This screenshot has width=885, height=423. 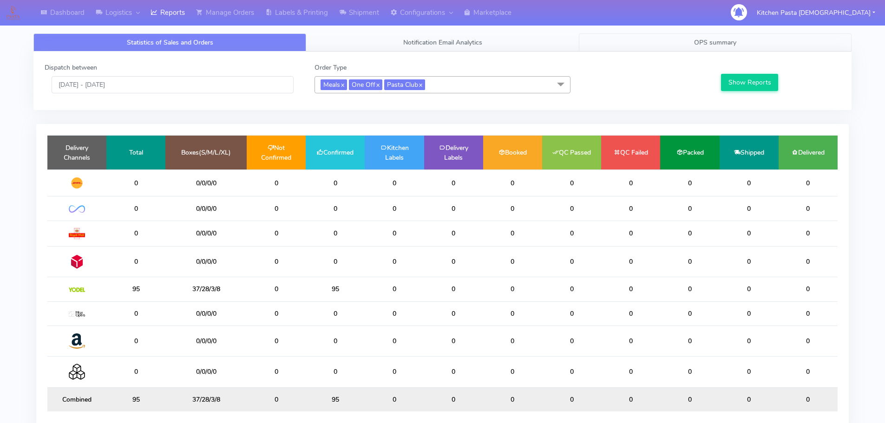 What do you see at coordinates (405, 85) in the screenshot?
I see `span: Pasta Club` at bounding box center [405, 85].